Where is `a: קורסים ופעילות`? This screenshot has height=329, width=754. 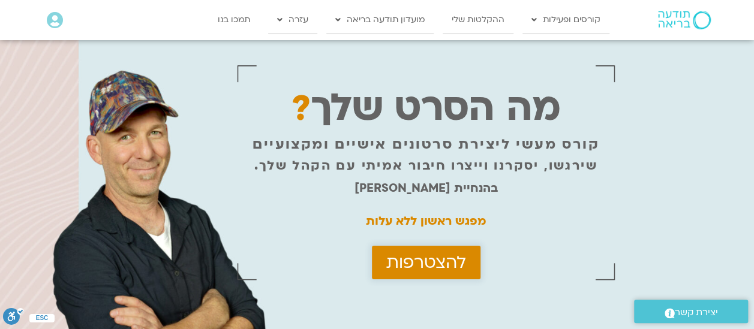 a: קורסים ופעילות is located at coordinates (566, 20).